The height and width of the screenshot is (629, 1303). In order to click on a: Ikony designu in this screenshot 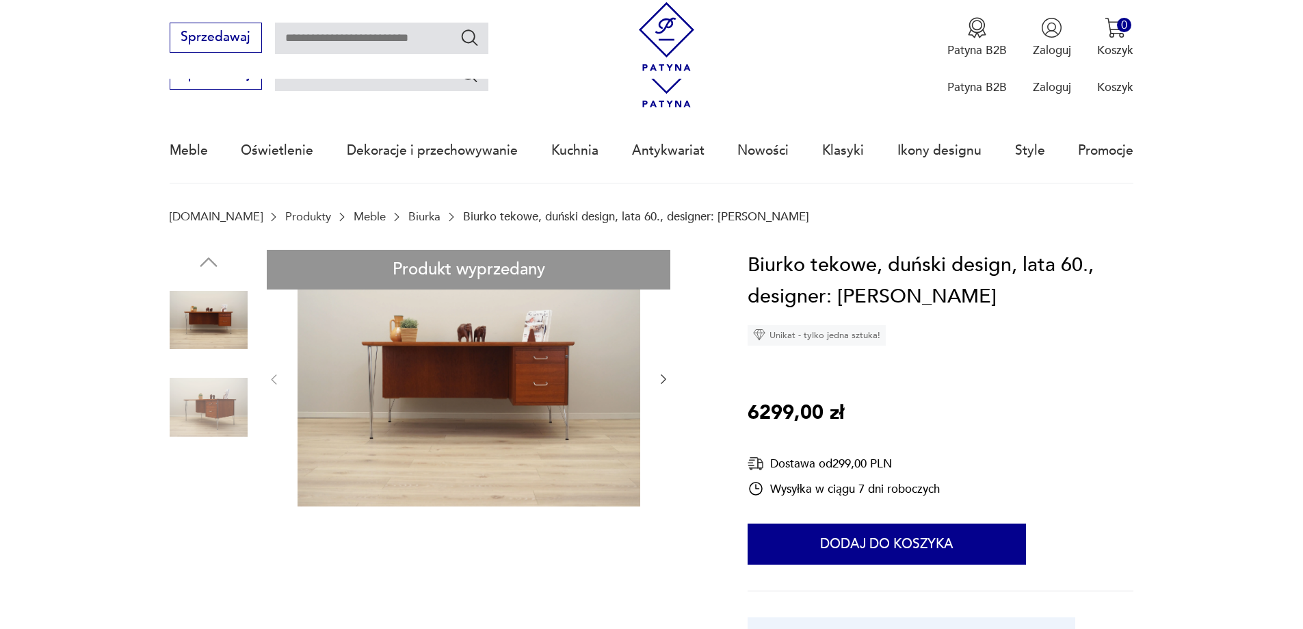, I will do `click(939, 150)`.